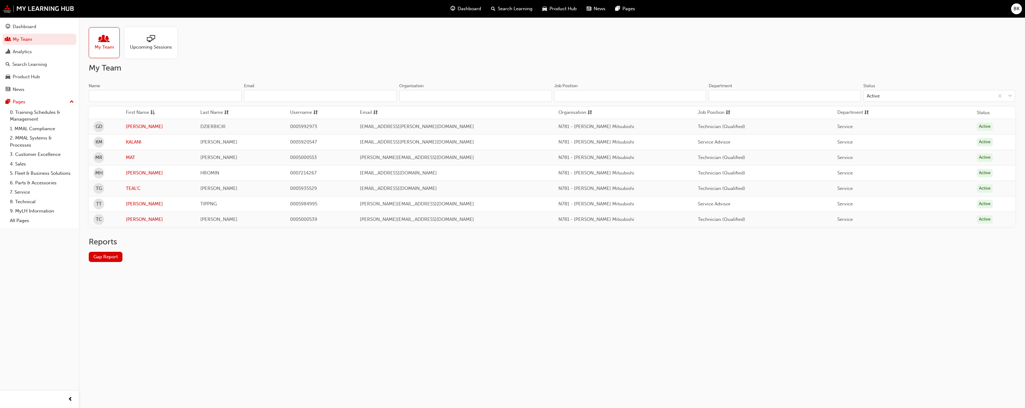 Image resolution: width=1025 pixels, height=408 pixels. Describe the element at coordinates (869, 86) in the screenshot. I see `div: Status` at that location.